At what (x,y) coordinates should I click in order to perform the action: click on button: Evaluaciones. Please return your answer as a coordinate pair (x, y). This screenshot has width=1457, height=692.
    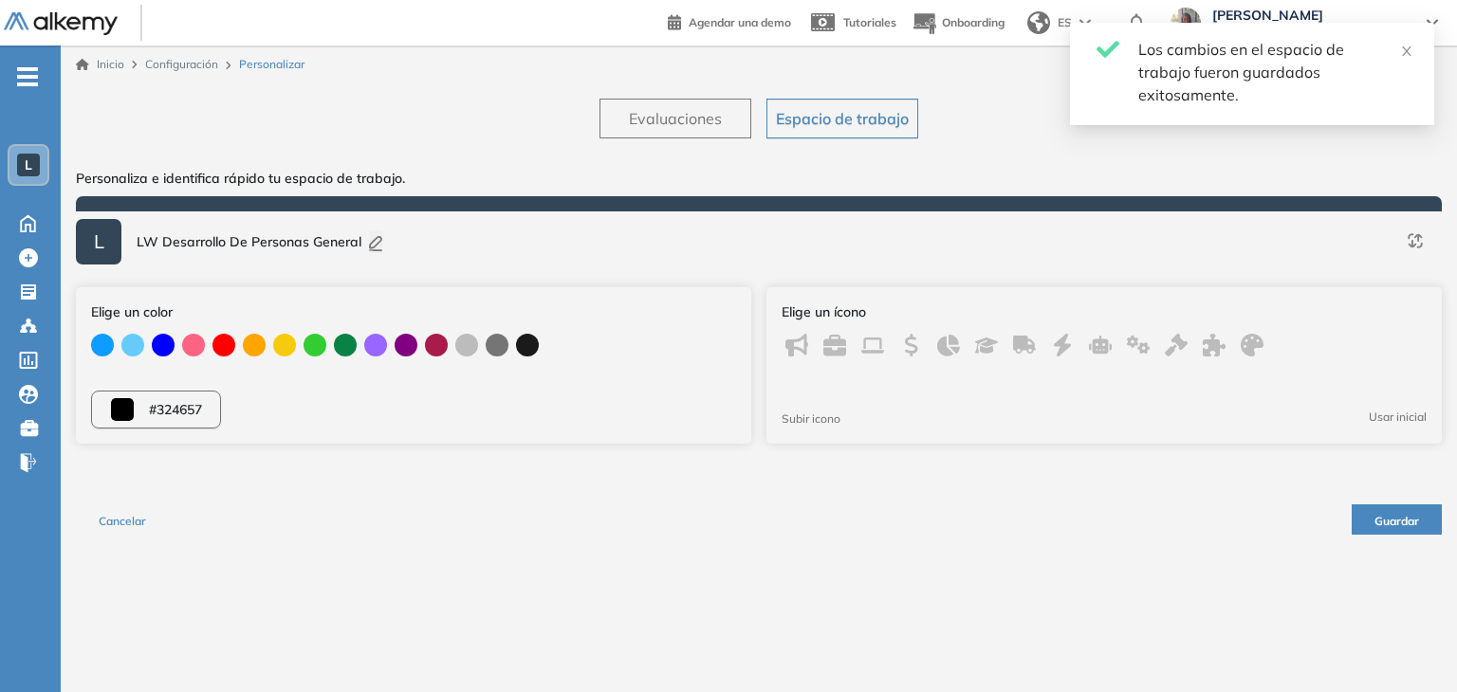
    Looking at the image, I should click on (675, 119).